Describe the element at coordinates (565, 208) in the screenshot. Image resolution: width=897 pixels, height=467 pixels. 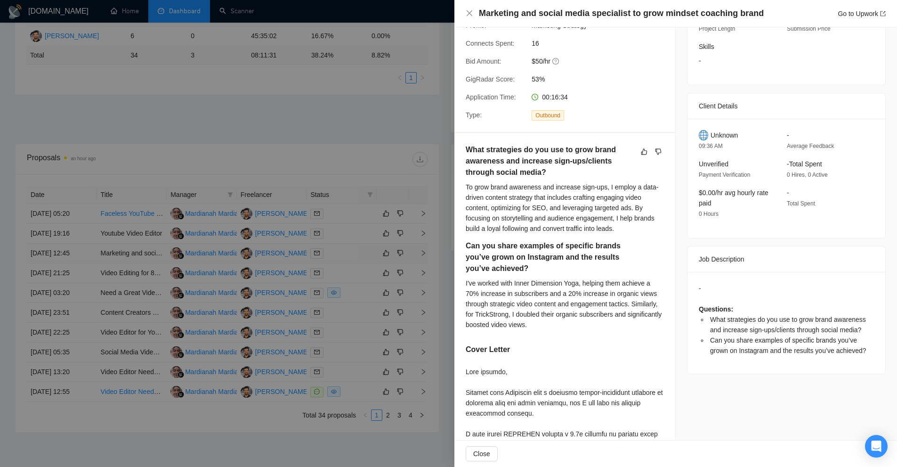
I see `div: To grow brand awareness and increase sign-ups, I employ a data-driven content strategy that inclu...` at that location.